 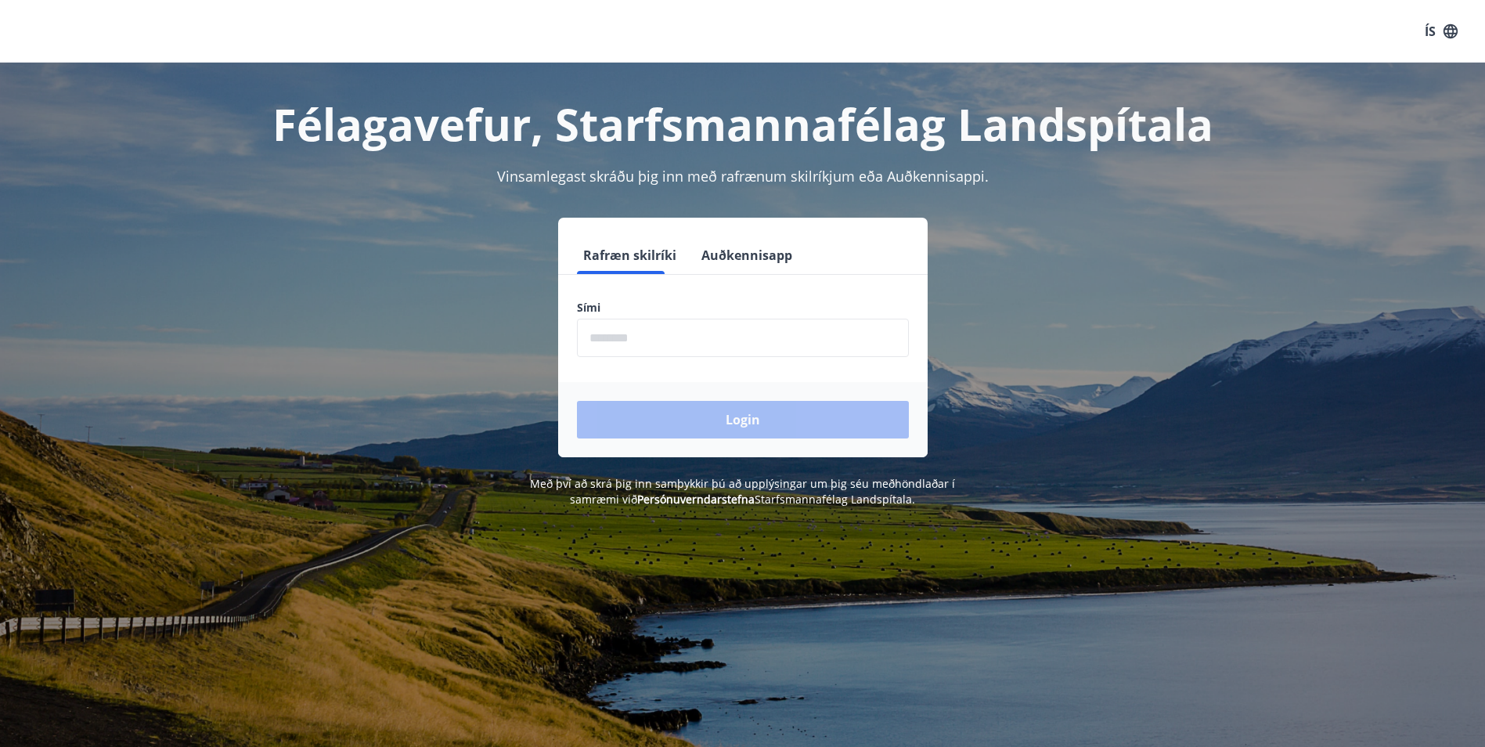 What do you see at coordinates (1441, 31) in the screenshot?
I see `button: ÍS` at bounding box center [1441, 31].